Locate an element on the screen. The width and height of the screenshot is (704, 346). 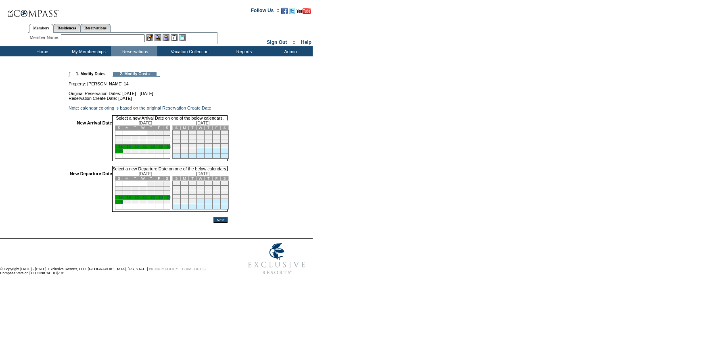
td: New Arrival Date is located at coordinates (91, 141).